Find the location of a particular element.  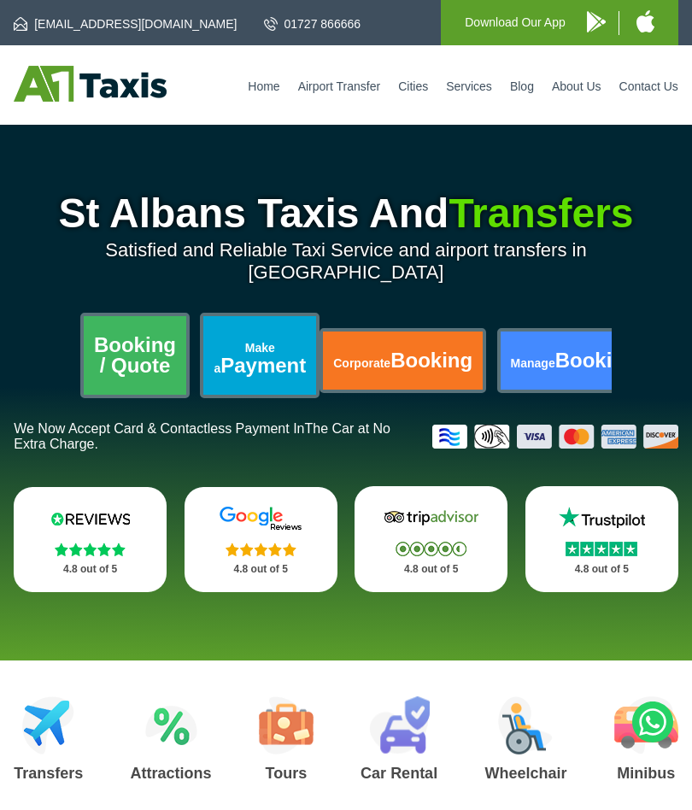

img: Reviews.io is located at coordinates (91, 519).